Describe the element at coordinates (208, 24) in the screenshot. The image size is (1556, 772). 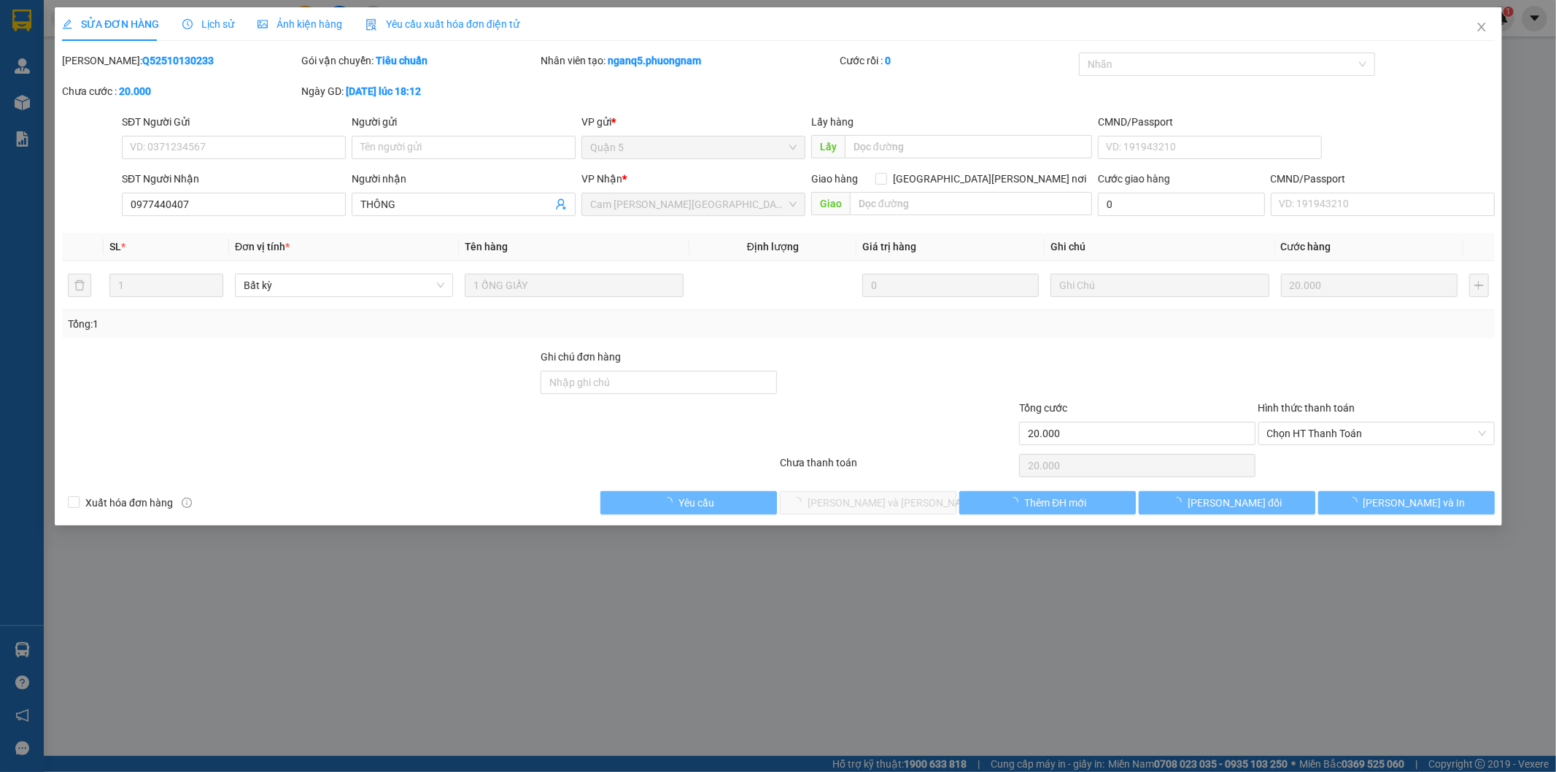
I see `span: Lịch sử` at that location.